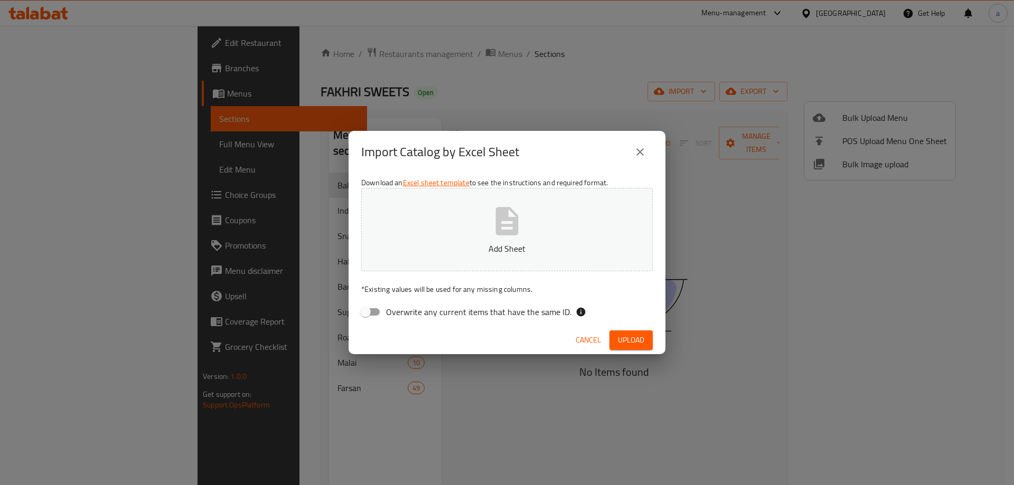  Describe the element at coordinates (588, 340) in the screenshot. I see `button: Cancel` at that location.